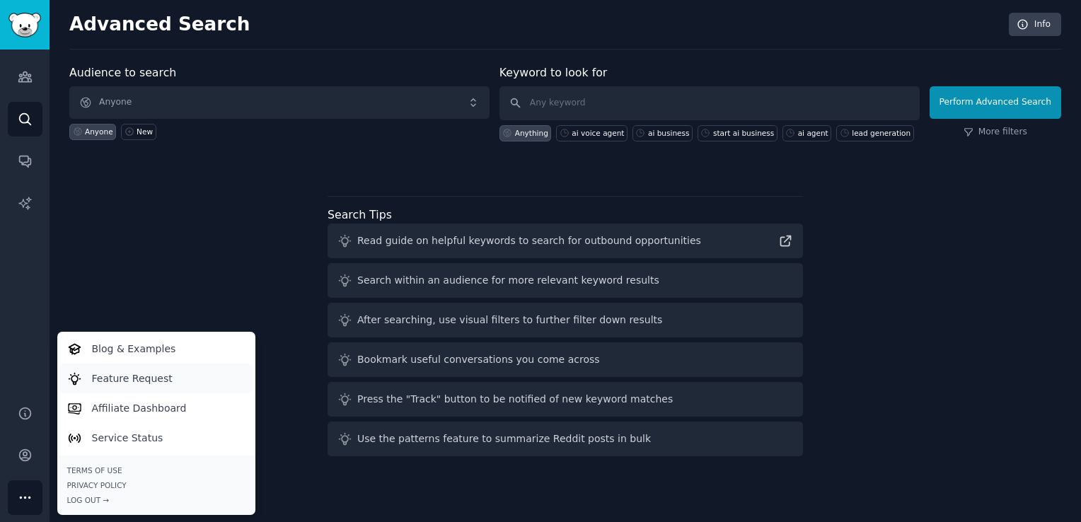 This screenshot has height=522, width=1081. I want to click on label: Search Tips, so click(359, 214).